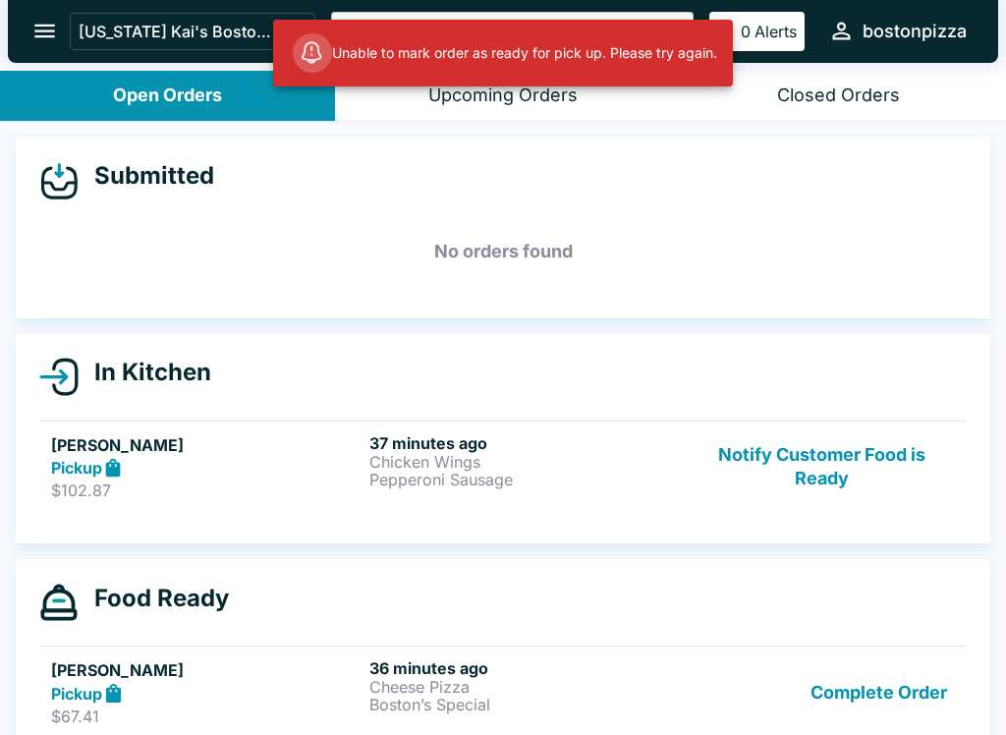  I want to click on button: Complete Order, so click(879, 692).